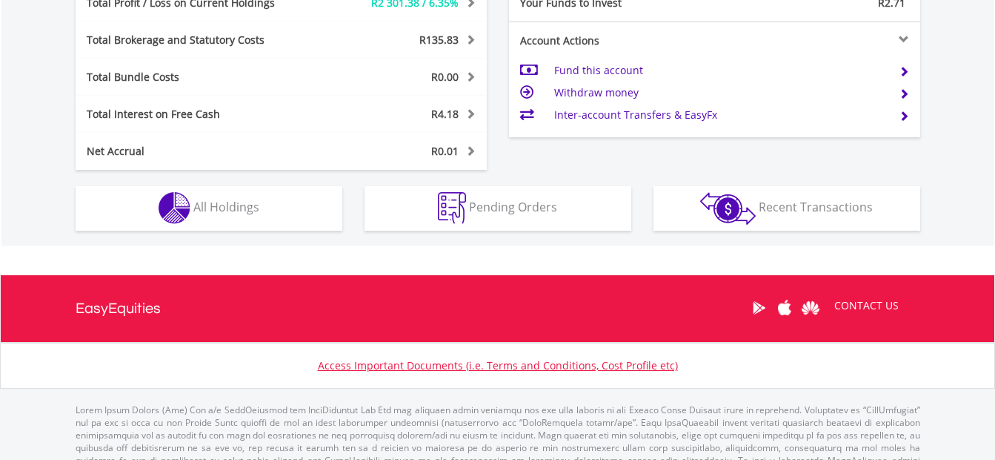  I want to click on div: Total Interest on Free Cash, so click(196, 114).